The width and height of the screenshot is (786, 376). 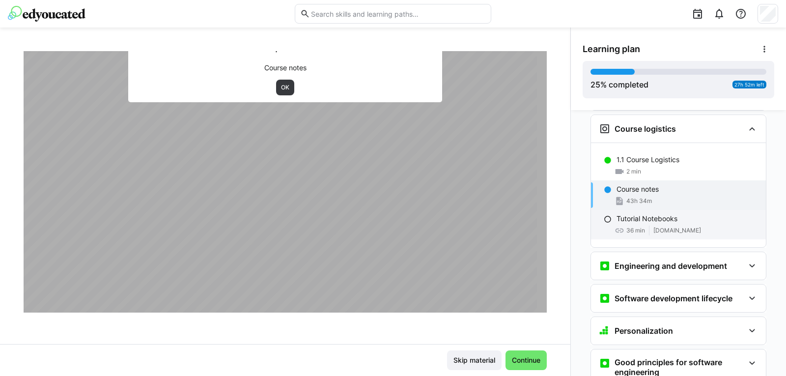 What do you see at coordinates (645, 129) in the screenshot?
I see `h3: Course logistics` at bounding box center [645, 129].